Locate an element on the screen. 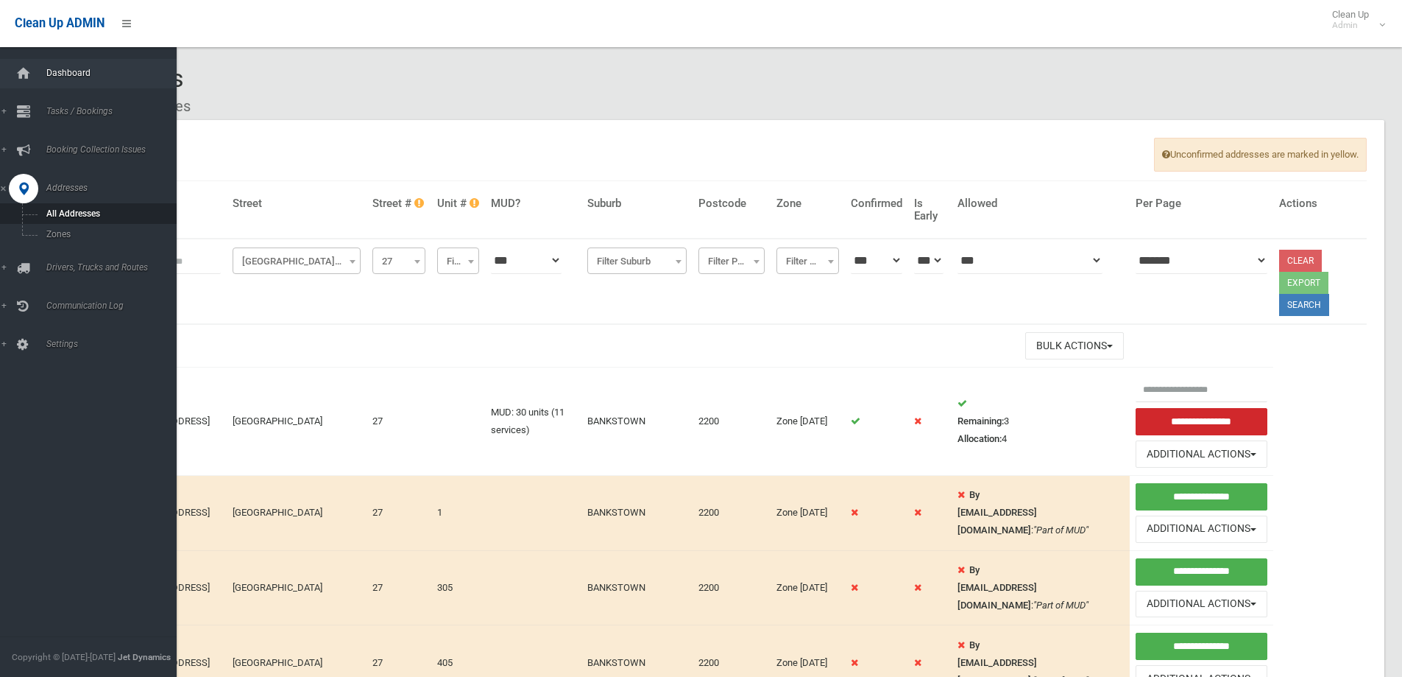  h4: MUD? is located at coordinates (533, 203).